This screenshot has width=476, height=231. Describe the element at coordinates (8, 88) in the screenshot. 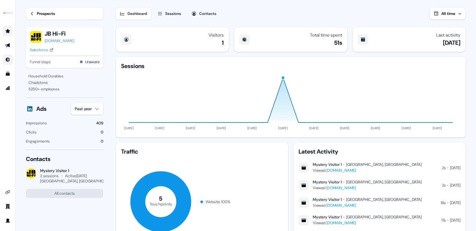

I see `a: Go to attribution` at that location.